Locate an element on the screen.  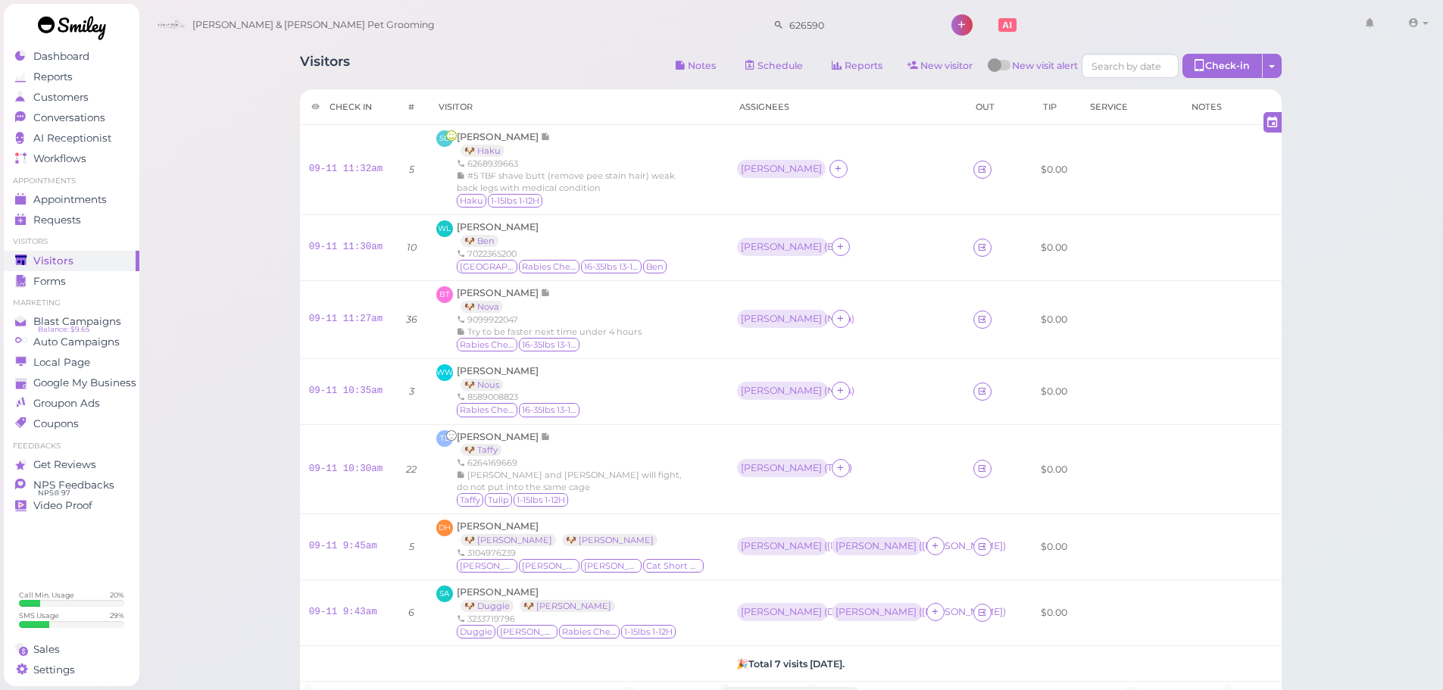
span: Chiquita is located at coordinates (527, 632).